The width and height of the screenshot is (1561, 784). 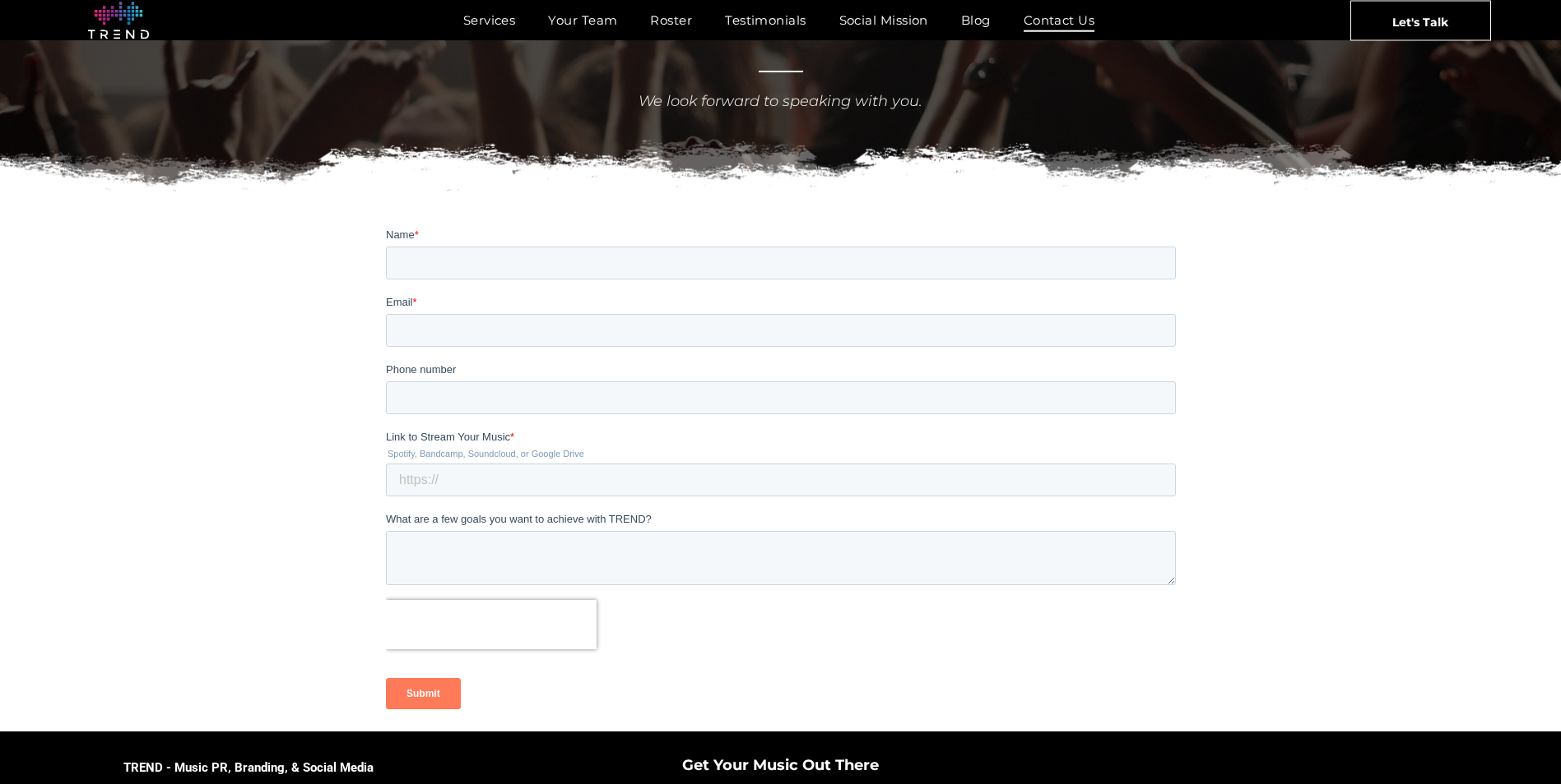 I want to click on a: Blog, so click(x=976, y=20).